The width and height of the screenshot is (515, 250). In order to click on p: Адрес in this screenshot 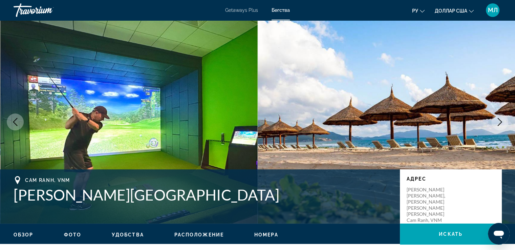, I will do `click(450, 179)`.